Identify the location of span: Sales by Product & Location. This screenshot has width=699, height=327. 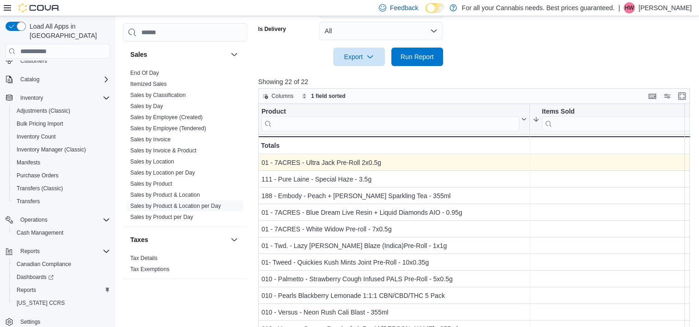
(165, 195).